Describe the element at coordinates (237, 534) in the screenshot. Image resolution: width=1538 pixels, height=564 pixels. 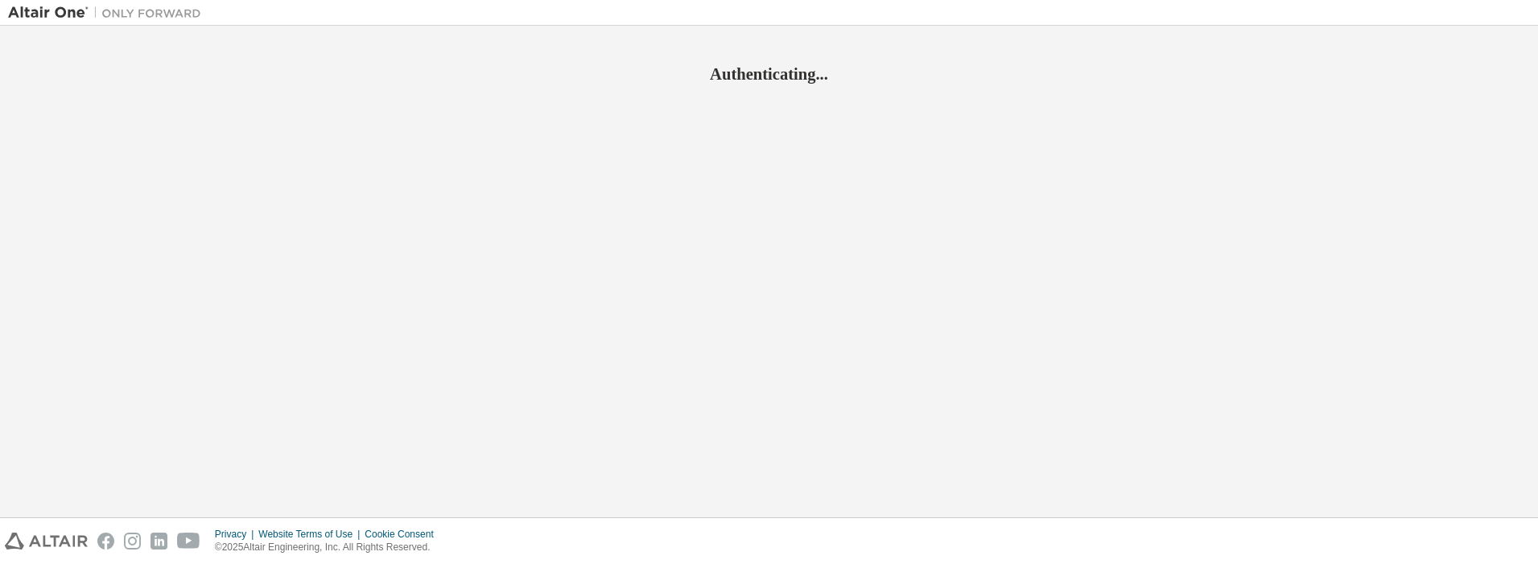
I see `div: Privacy` at that location.